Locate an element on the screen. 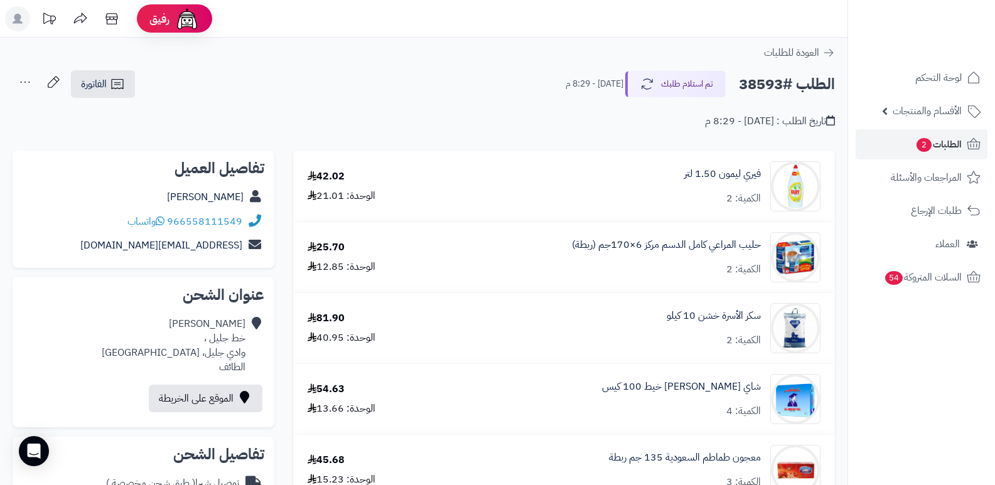  img: logo-2.png is located at coordinates (946, 47).